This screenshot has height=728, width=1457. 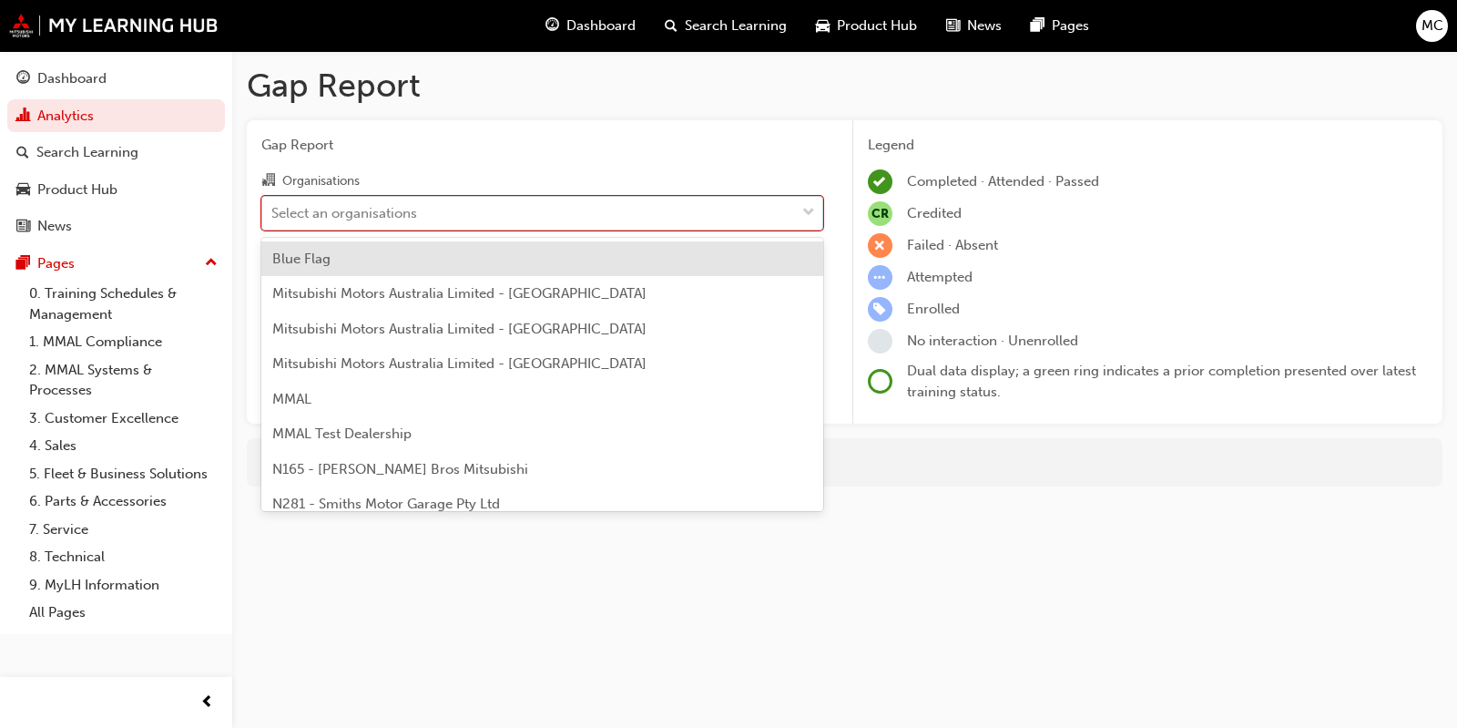 I want to click on span: Product Hub, so click(x=877, y=25).